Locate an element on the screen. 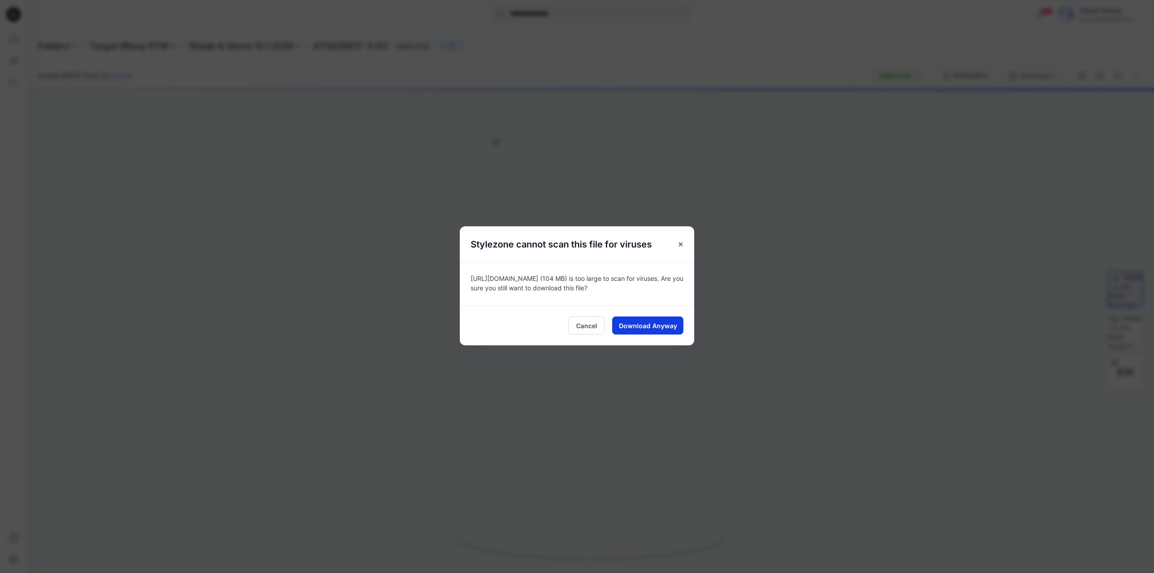 This screenshot has height=573, width=1154. span: Cancel is located at coordinates (586, 325).